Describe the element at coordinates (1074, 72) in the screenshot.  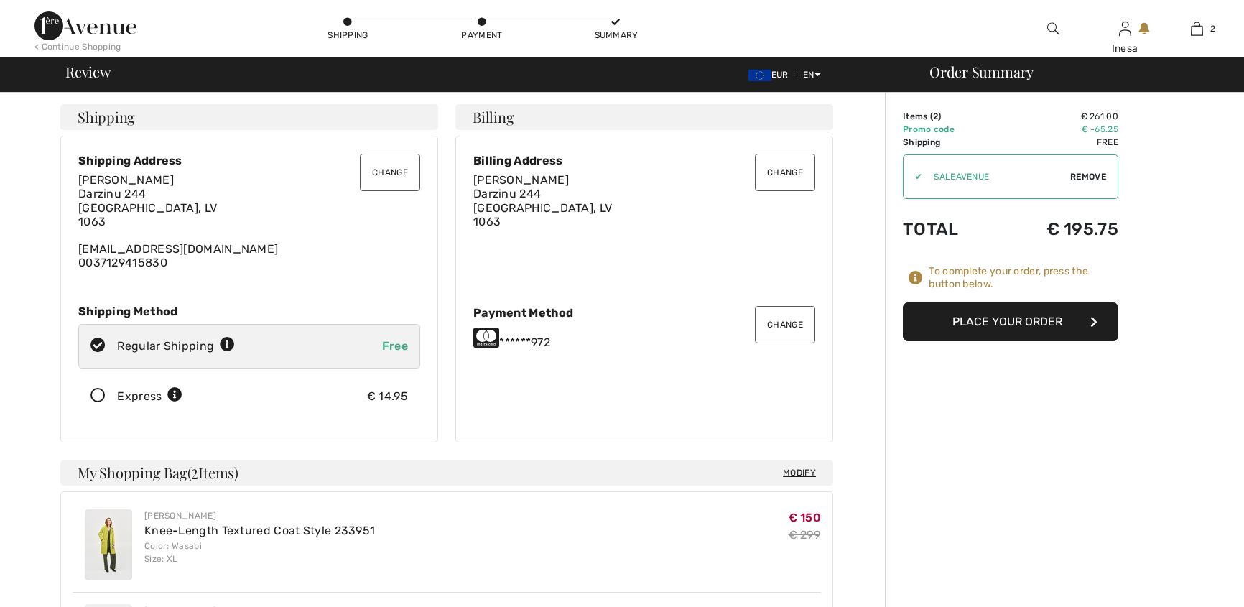
I see `div: Order Summary` at that location.